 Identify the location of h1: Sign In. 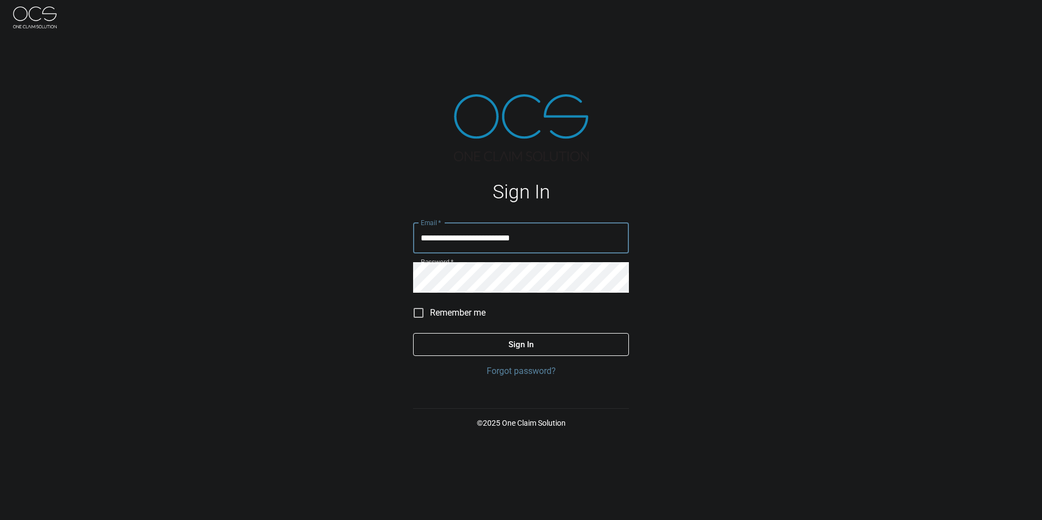
(521, 192).